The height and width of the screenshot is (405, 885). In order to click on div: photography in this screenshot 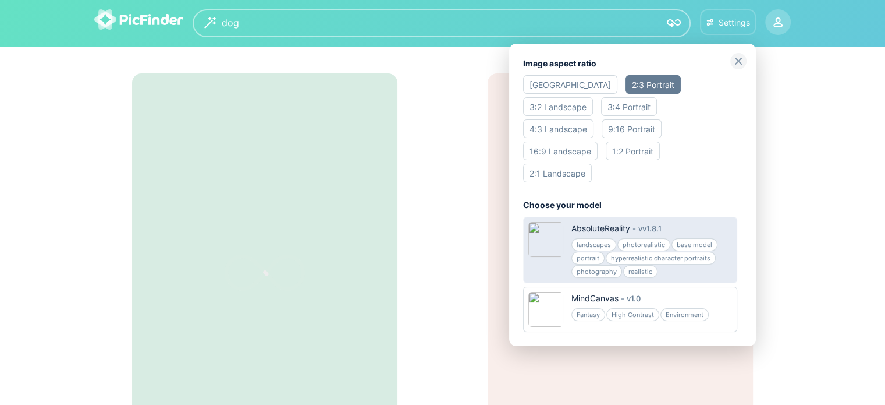, I will do `click(597, 271)`.